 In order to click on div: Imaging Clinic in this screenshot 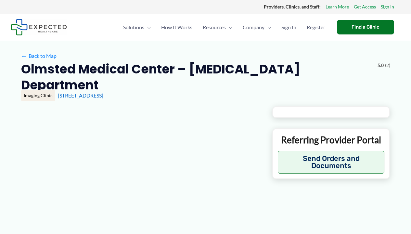, I will do `click(38, 96)`.